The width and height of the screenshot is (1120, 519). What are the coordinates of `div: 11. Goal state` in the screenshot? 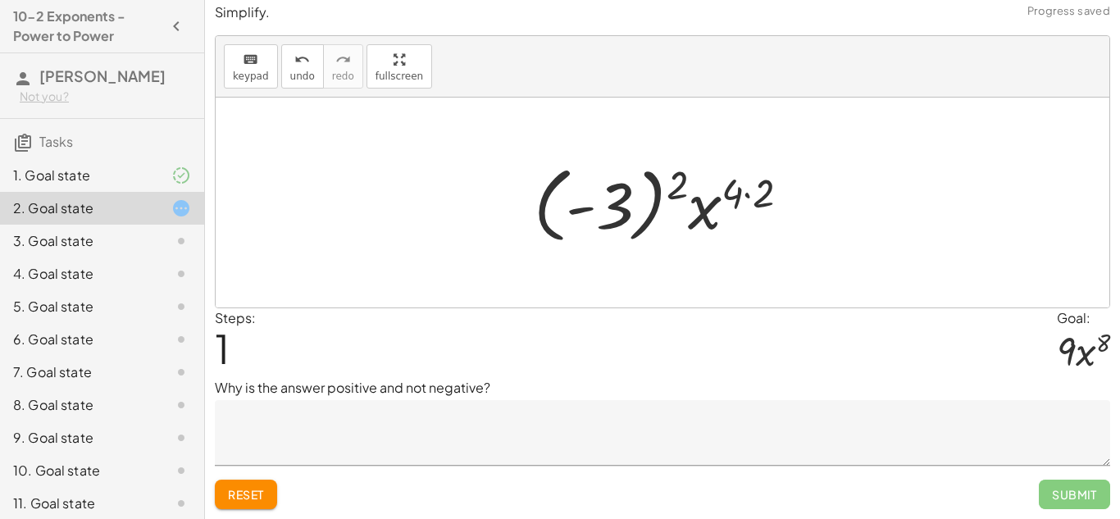 It's located at (79, 503).